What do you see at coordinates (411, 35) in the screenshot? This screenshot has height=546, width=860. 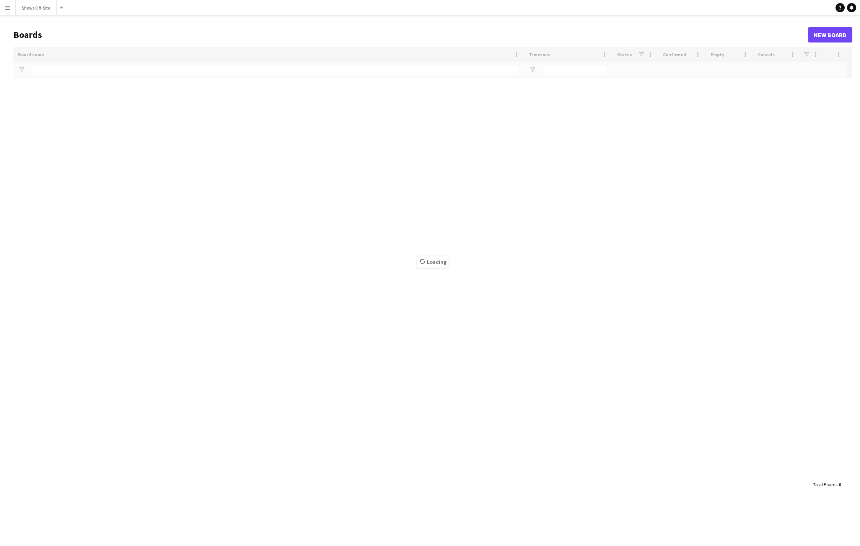 I see `h1: Boards` at bounding box center [411, 35].